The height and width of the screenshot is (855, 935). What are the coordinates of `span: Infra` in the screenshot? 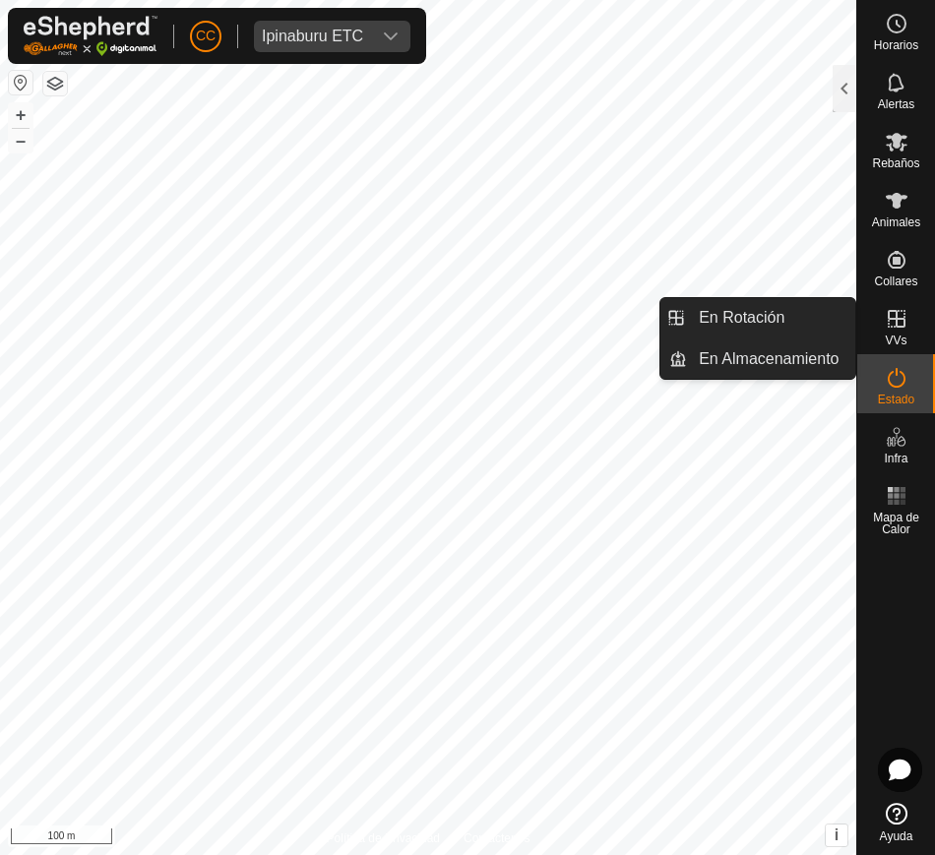 It's located at (896, 459).